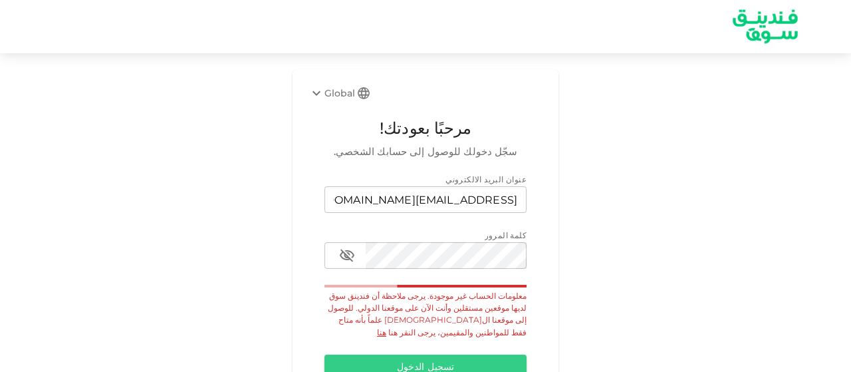 Image resolution: width=851 pixels, height=372 pixels. Describe the element at coordinates (766, 26) in the screenshot. I see `a: logo` at that location.